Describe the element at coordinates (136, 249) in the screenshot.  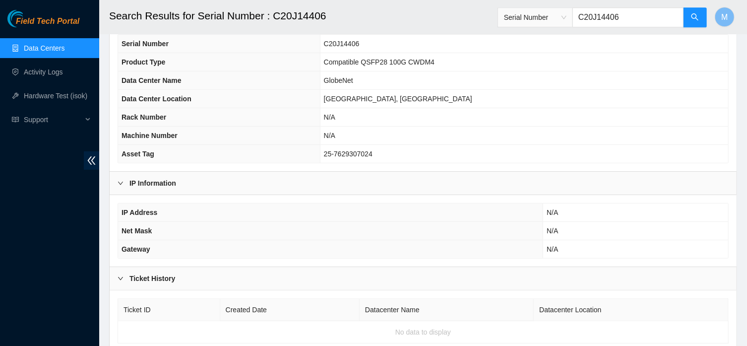
I see `span: Gateway` at that location.